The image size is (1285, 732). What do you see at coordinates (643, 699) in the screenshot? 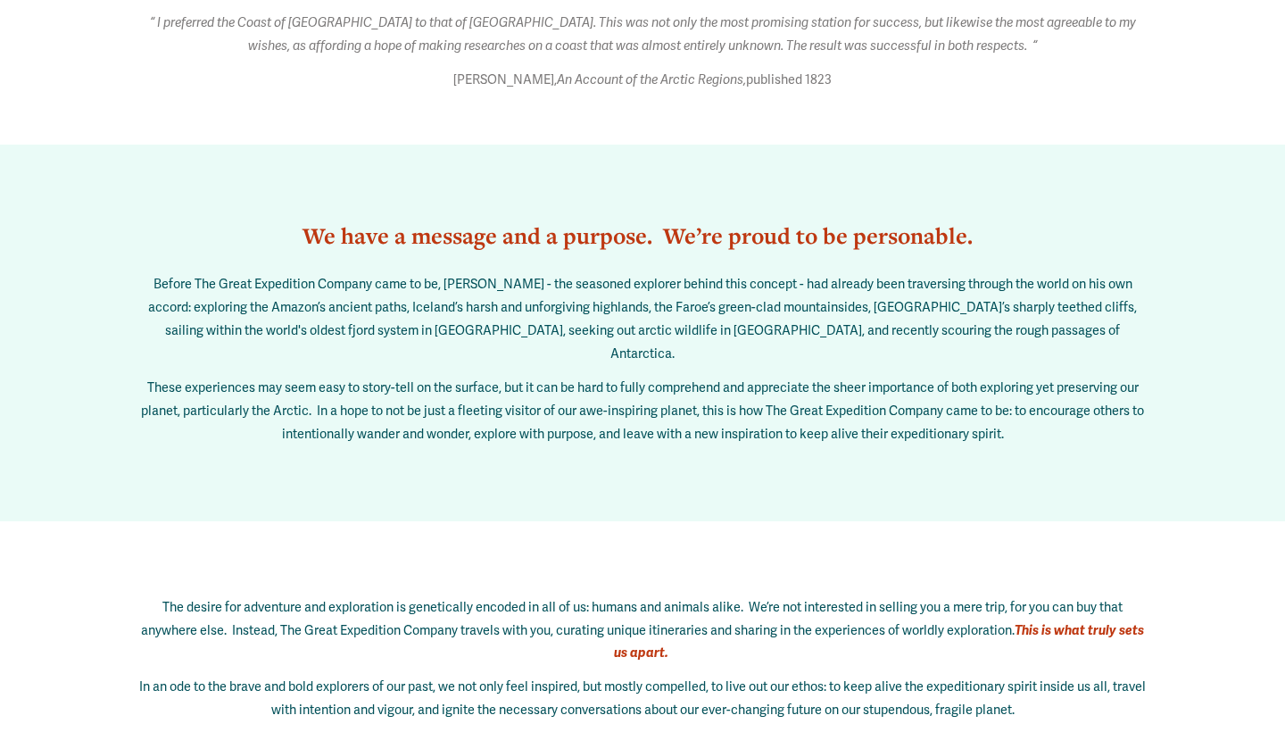
I see `p: In an ode to the brave and bold explorers of our past, we not only feel inspired, but mostly comp...` at bounding box center [643, 699].